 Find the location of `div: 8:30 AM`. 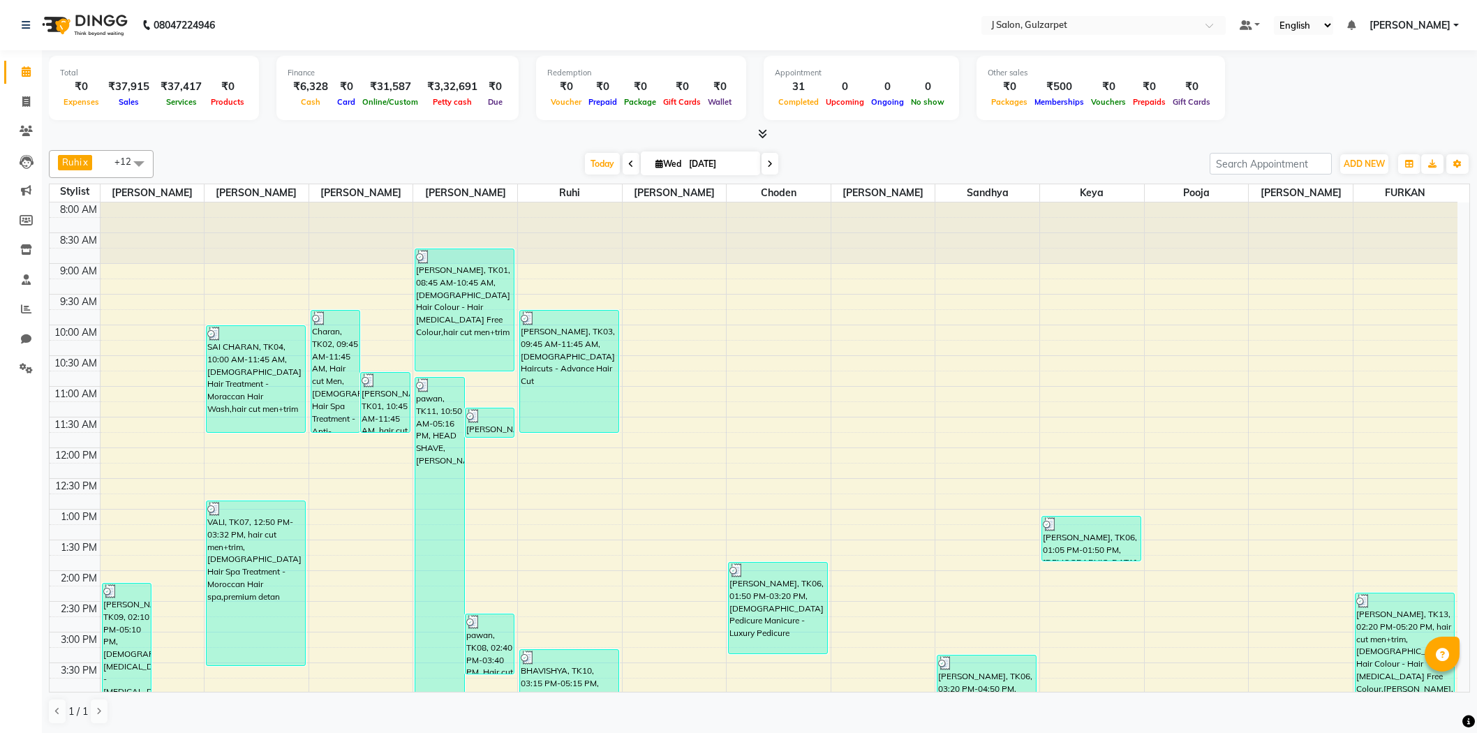

div: 8:30 AM is located at coordinates (78, 240).